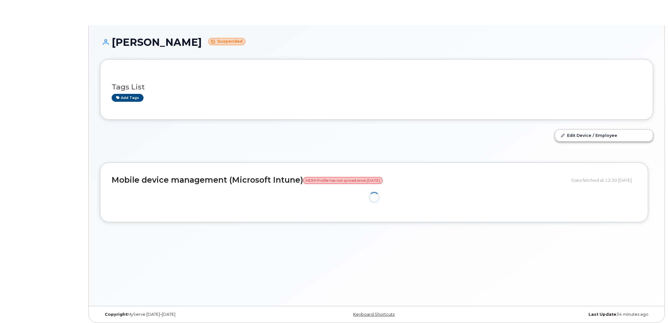 This screenshot has height=323, width=668. Describe the element at coordinates (604, 135) in the screenshot. I see `a: Edit Device / Employee` at that location.